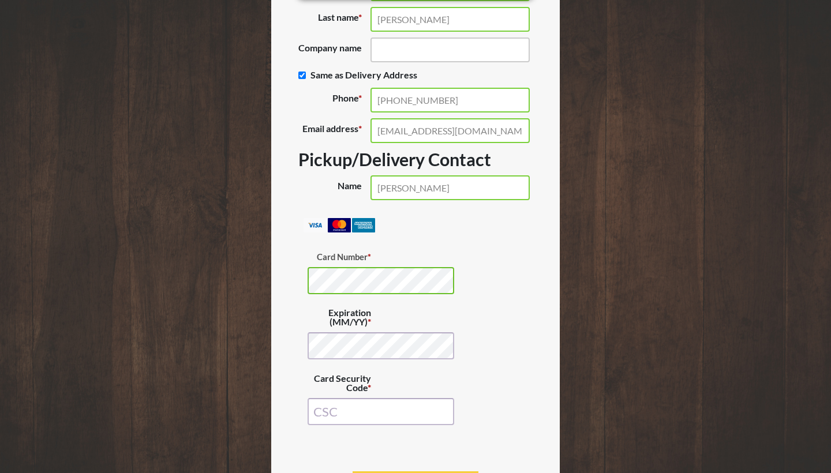  What do you see at coordinates (362, 74) in the screenshot?
I see `label: Same as Delivery Address` at bounding box center [362, 74].